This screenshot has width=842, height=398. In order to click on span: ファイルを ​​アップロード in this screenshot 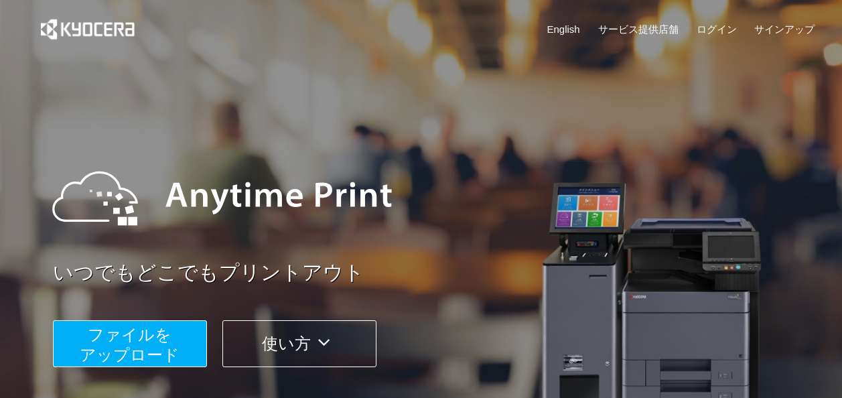, I will do `click(129, 344)`.